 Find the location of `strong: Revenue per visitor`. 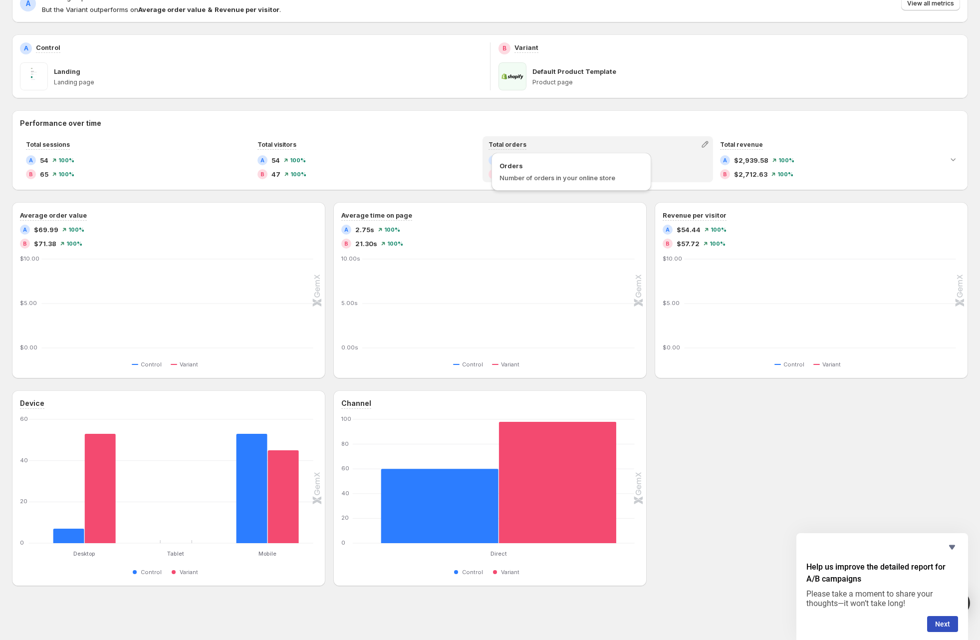

strong: Revenue per visitor is located at coordinates (247, 9).